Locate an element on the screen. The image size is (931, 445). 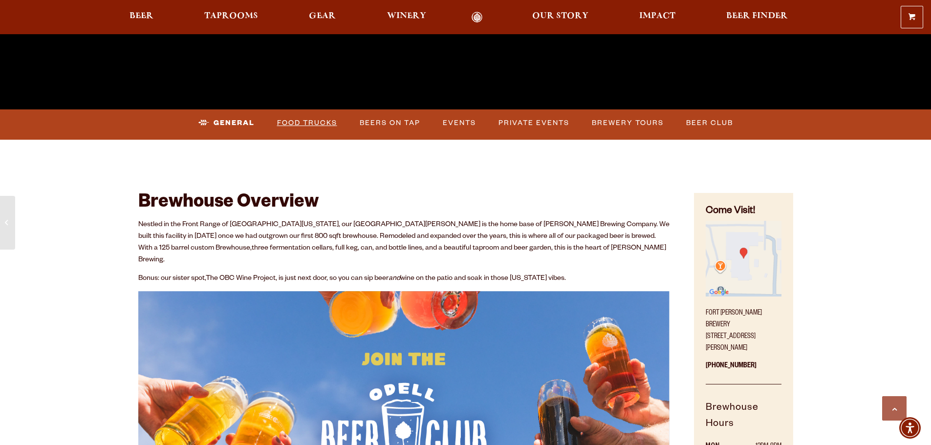
a: Our Story is located at coordinates (560, 17).